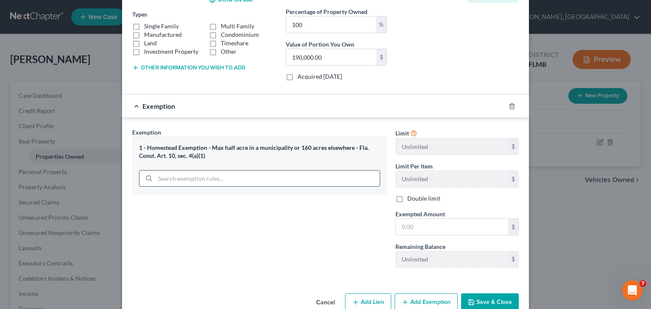  Describe the element at coordinates (57, 248) in the screenshot. I see `button: Start recording` at that location.